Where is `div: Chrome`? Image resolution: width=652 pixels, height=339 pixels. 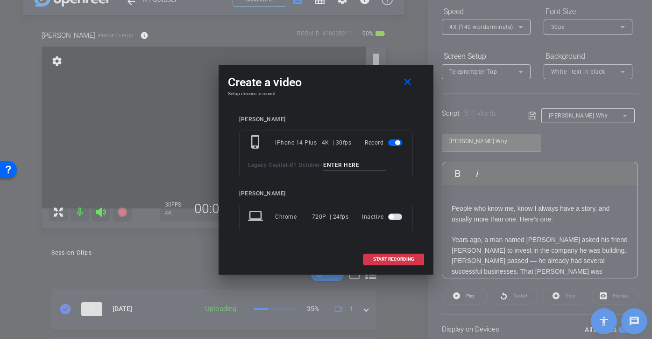 div: Chrome is located at coordinates (293, 217).